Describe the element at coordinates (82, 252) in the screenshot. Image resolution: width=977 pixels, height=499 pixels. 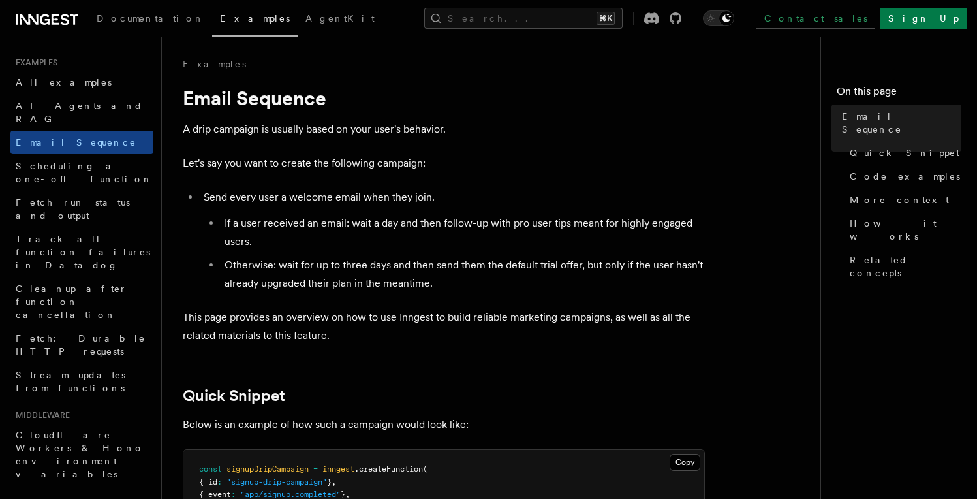
I see `a: Track all function failures in Datadog` at that location.